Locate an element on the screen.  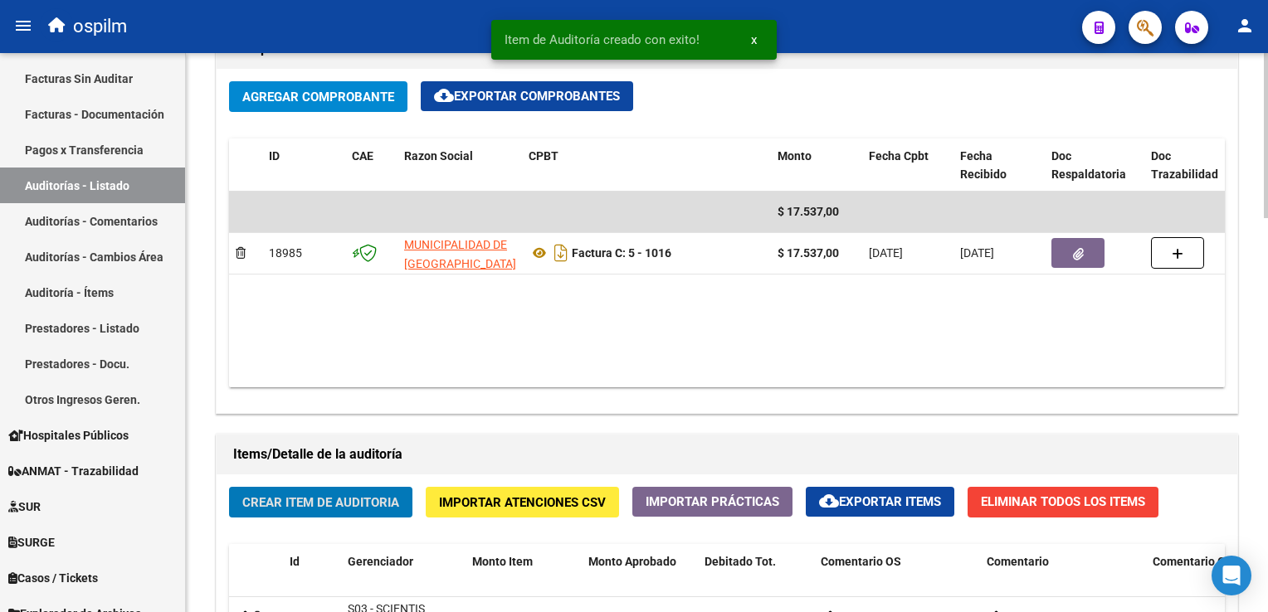
datatable-header-cell: Razon Social is located at coordinates (460, 166).